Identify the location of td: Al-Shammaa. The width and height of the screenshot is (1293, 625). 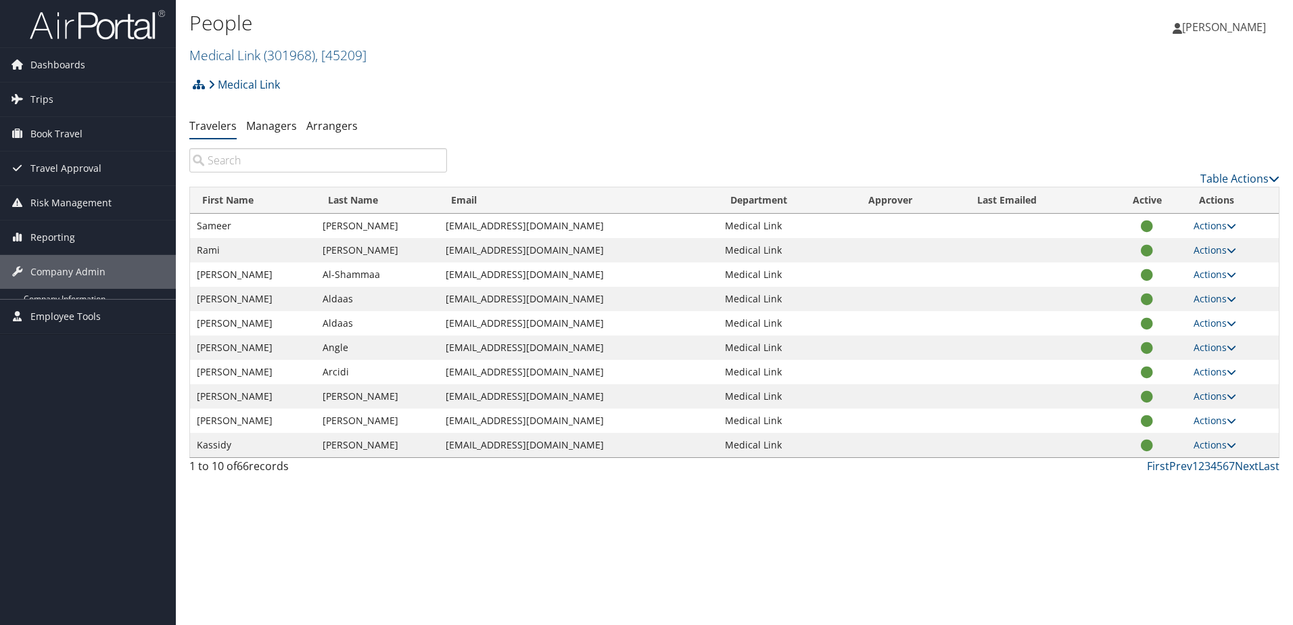
(377, 275).